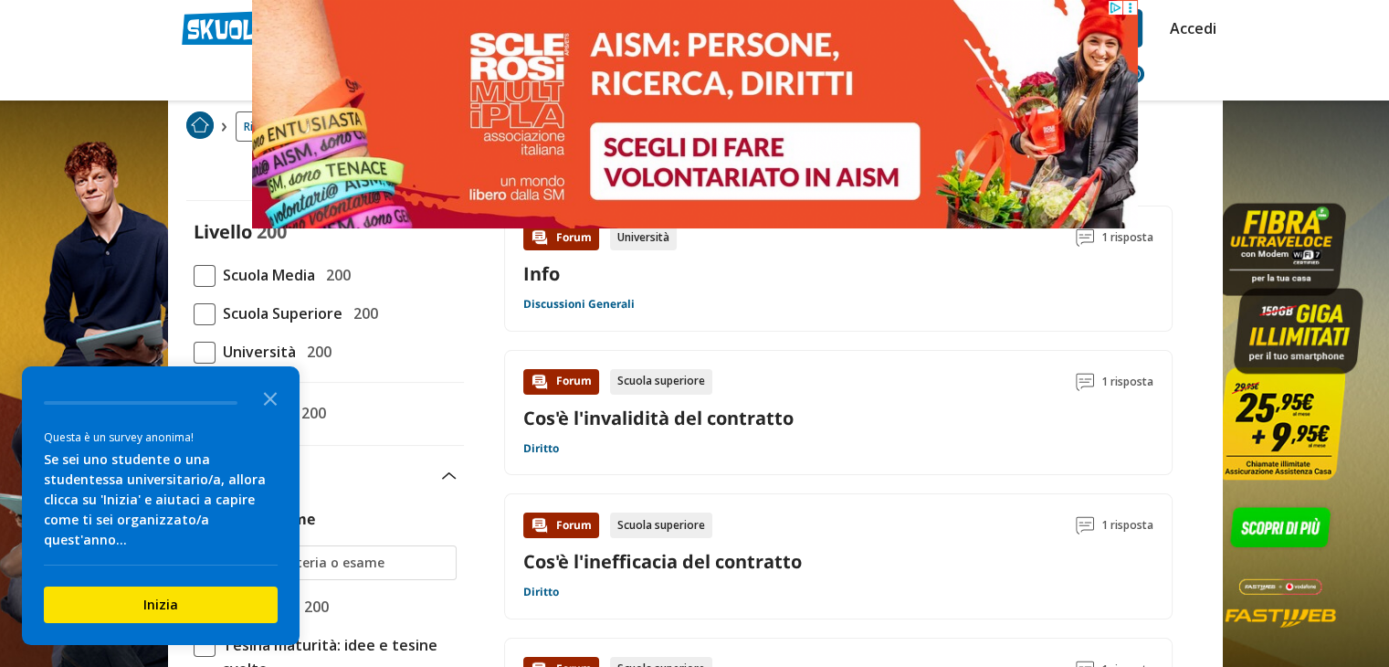  I want to click on a: Accedi, so click(1189, 28).